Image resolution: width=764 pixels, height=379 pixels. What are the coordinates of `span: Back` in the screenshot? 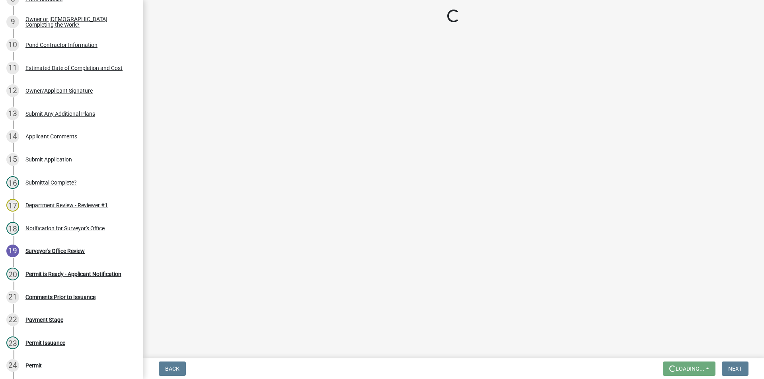 It's located at (172, 369).